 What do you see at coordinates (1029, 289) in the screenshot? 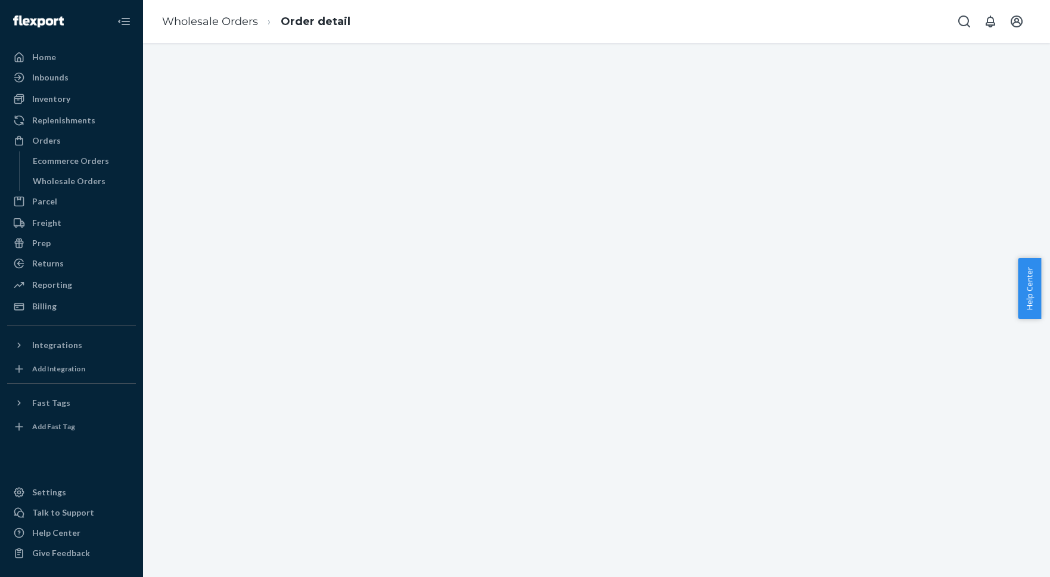
I see `span: Help Center` at bounding box center [1029, 289].